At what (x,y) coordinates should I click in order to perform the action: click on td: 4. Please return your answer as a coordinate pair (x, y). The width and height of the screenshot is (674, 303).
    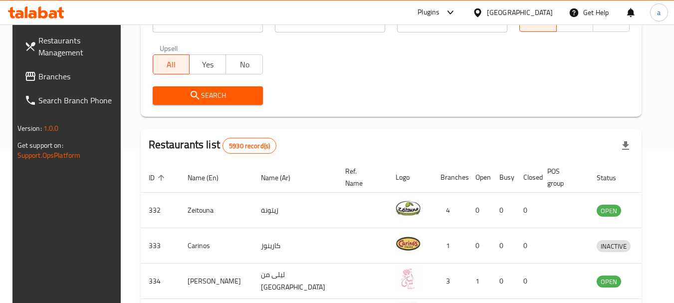
    Looking at the image, I should click on (450, 210).